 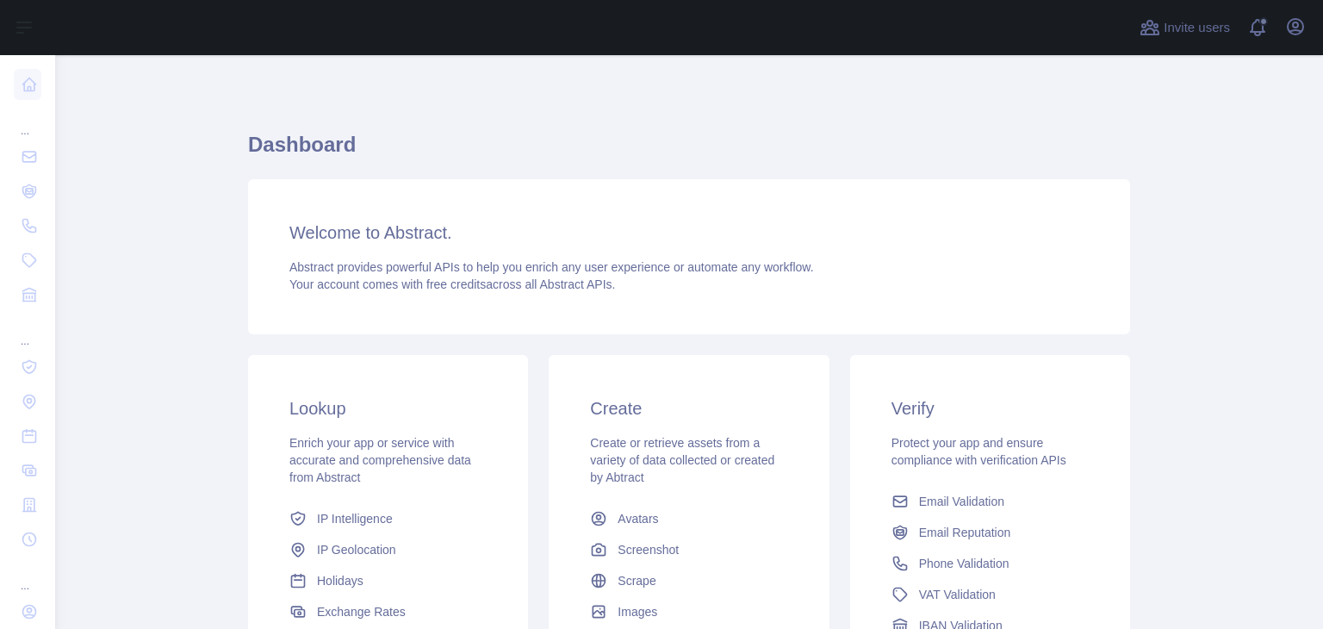 I want to click on span: Scrape, so click(x=637, y=581).